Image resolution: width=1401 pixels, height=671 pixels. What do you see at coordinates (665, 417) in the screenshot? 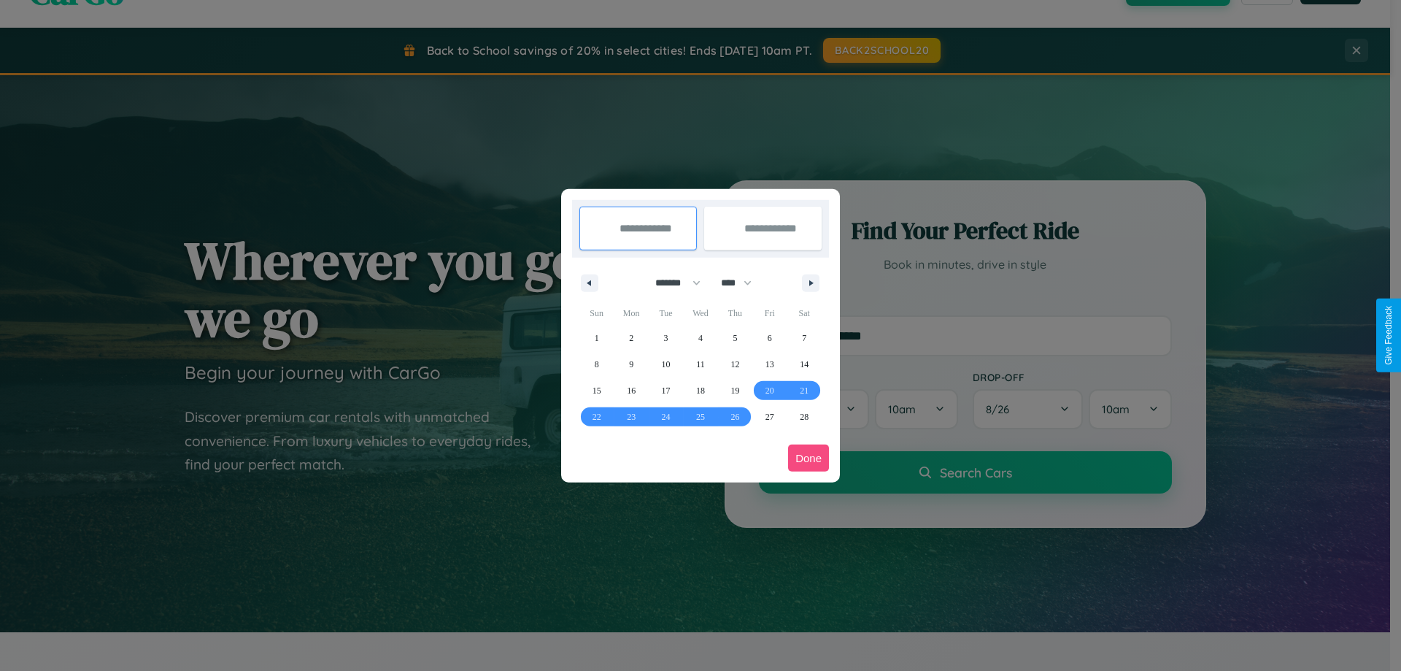
I see `button: 24` at bounding box center [665, 417].